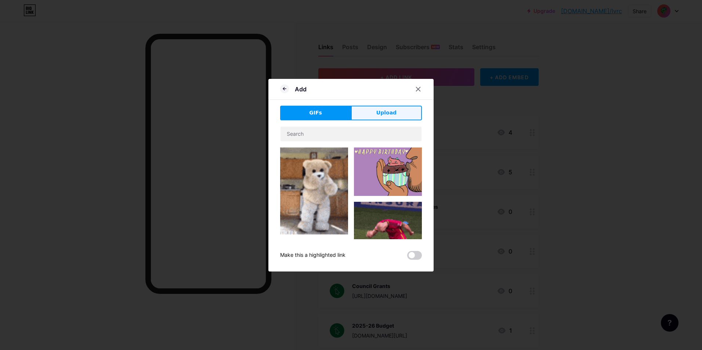 The image size is (702, 350). I want to click on input: Search, so click(351, 134).